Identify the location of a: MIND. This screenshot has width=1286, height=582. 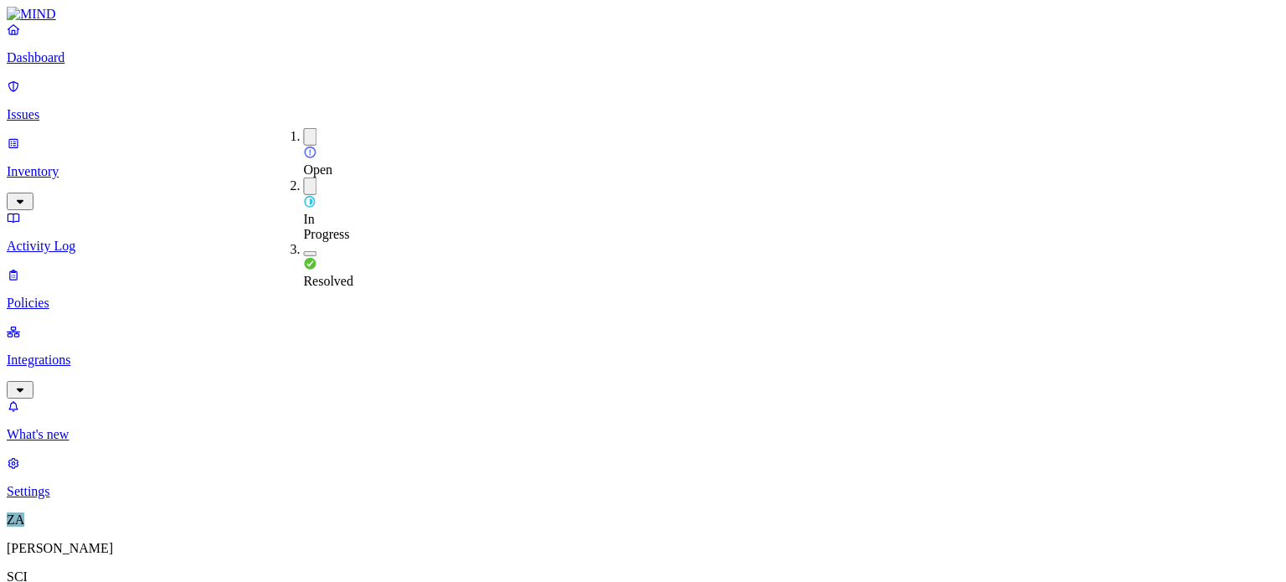
(643, 14).